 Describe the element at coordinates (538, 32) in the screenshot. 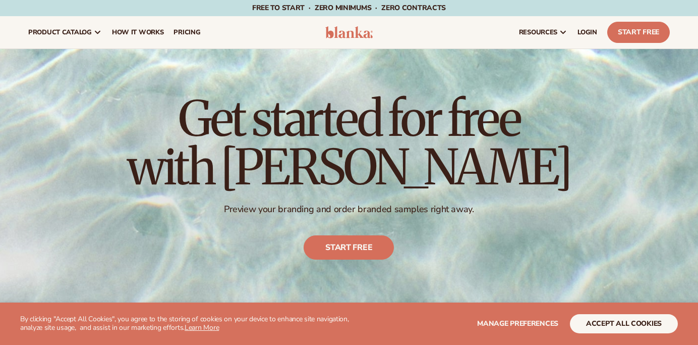

I see `span: resources` at that location.